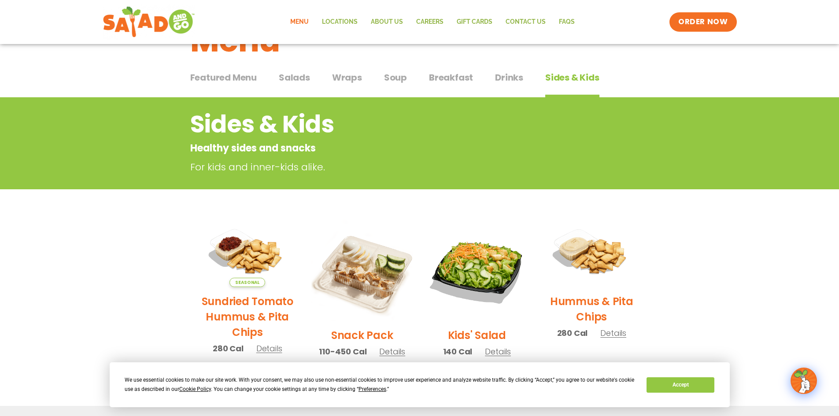 Image resolution: width=839 pixels, height=416 pixels. What do you see at coordinates (380, 385) in the screenshot?
I see `div: We use essential cookies to make our site work. With your consent, we may also use non-essential ...` at bounding box center [380, 385].